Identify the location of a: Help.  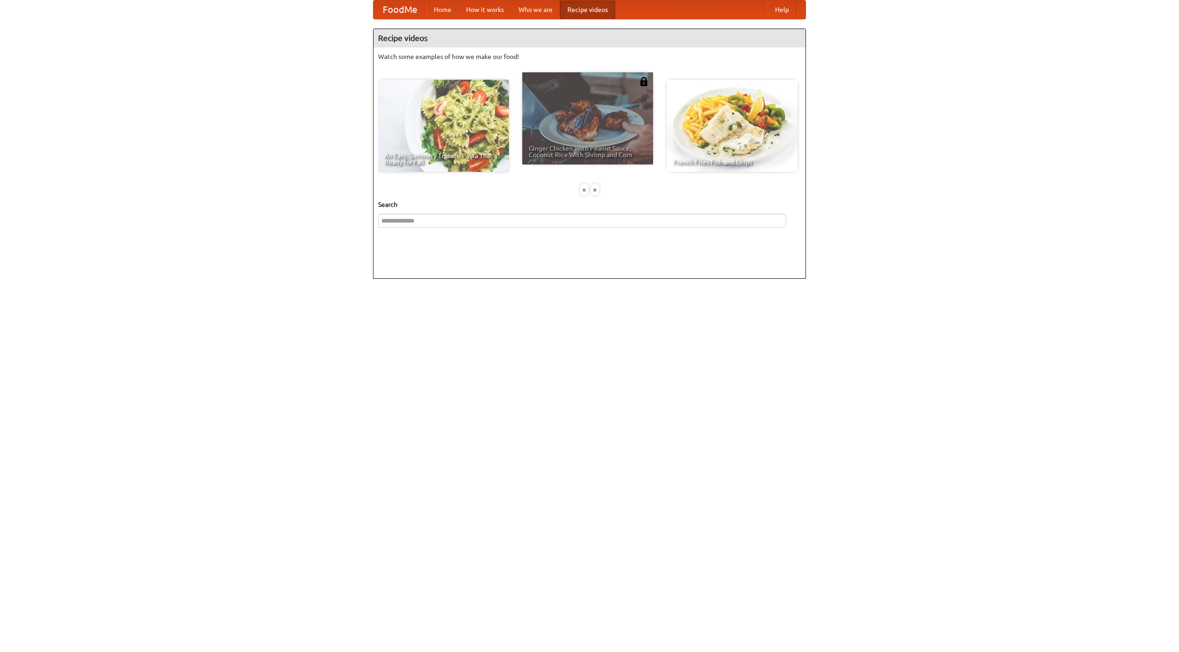
(782, 10).